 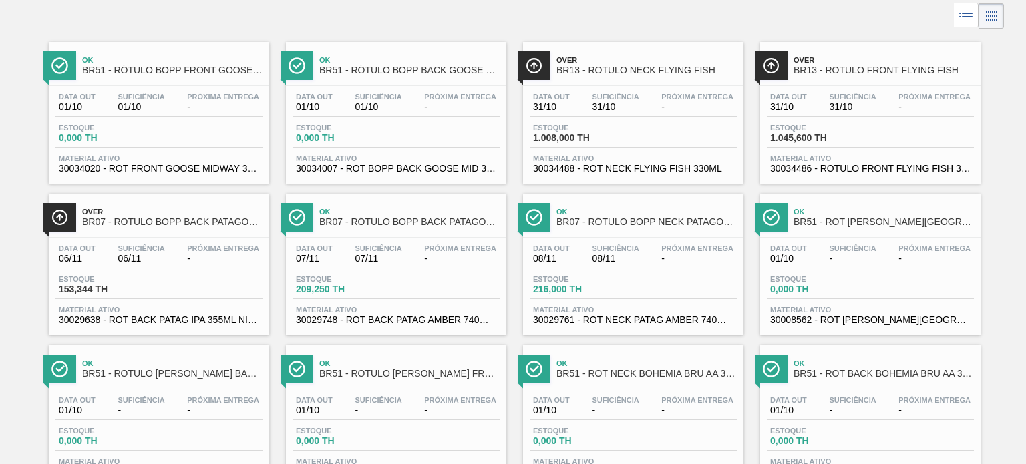 What do you see at coordinates (172, 373) in the screenshot?
I see `span: BR51 - ROTULO BOPP BACK COLORADO CAUIM 600 ML` at bounding box center [172, 373].